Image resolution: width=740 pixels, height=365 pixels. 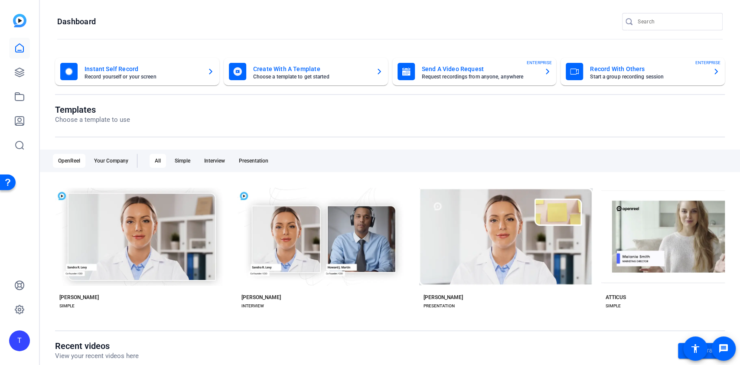 I want to click on mat-card-subtitle: Record yourself or your screen, so click(x=142, y=77).